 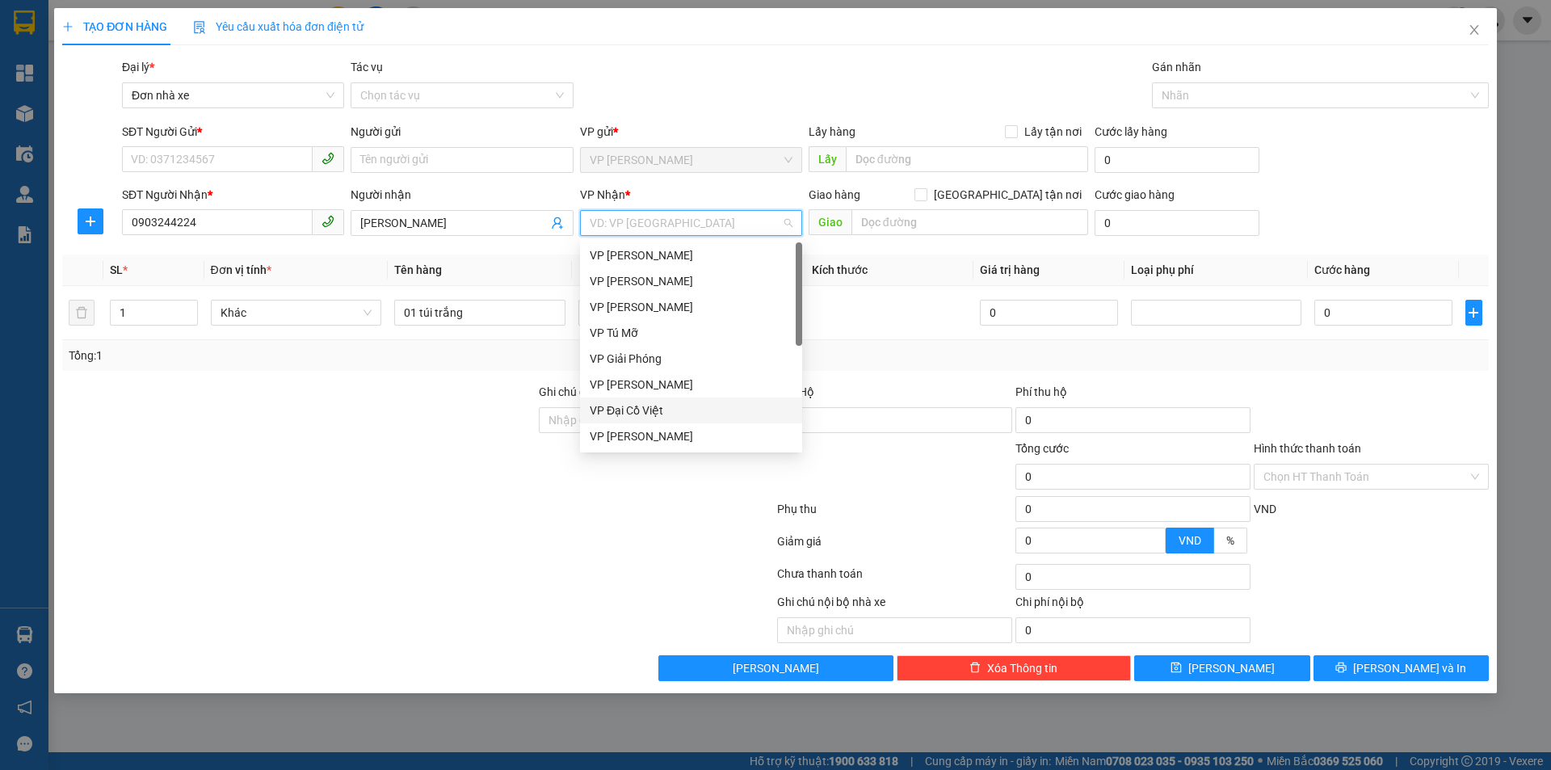 What do you see at coordinates (583, 392) in the screenshot?
I see `label: Ghi chú đơn hàng` at bounding box center [583, 392].